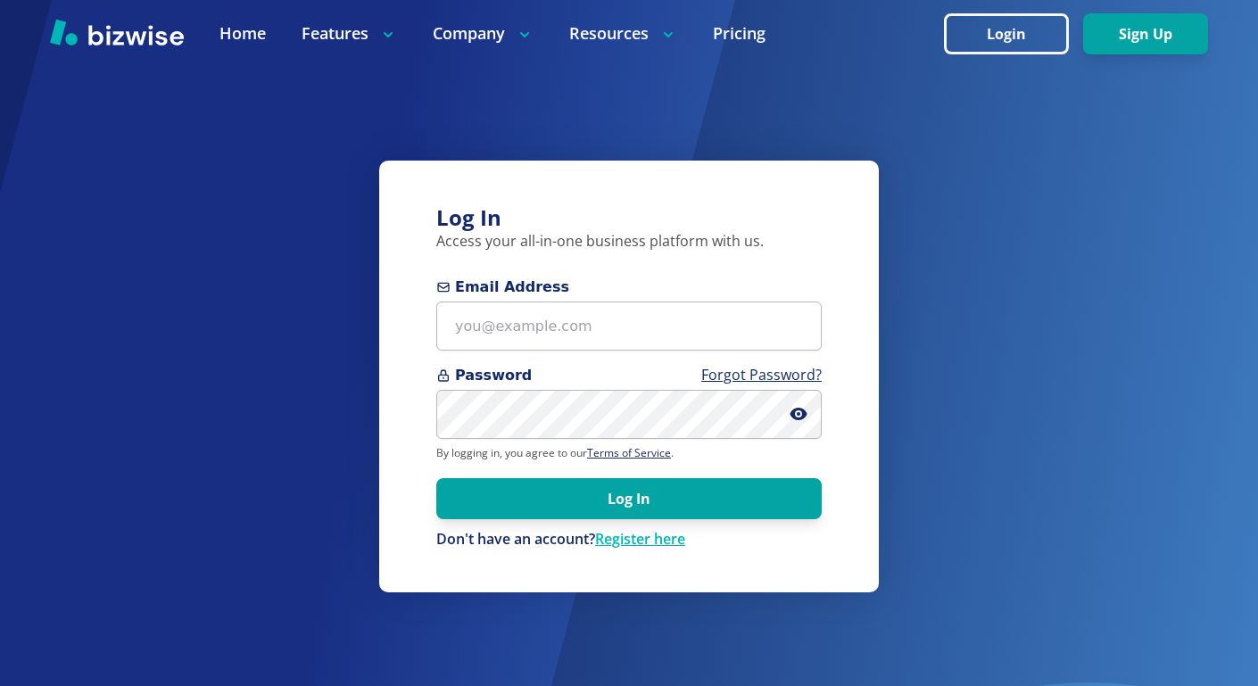 This screenshot has width=1258, height=686. What do you see at coordinates (117, 32) in the screenshot?
I see `img: Bizwise Logo` at bounding box center [117, 32].